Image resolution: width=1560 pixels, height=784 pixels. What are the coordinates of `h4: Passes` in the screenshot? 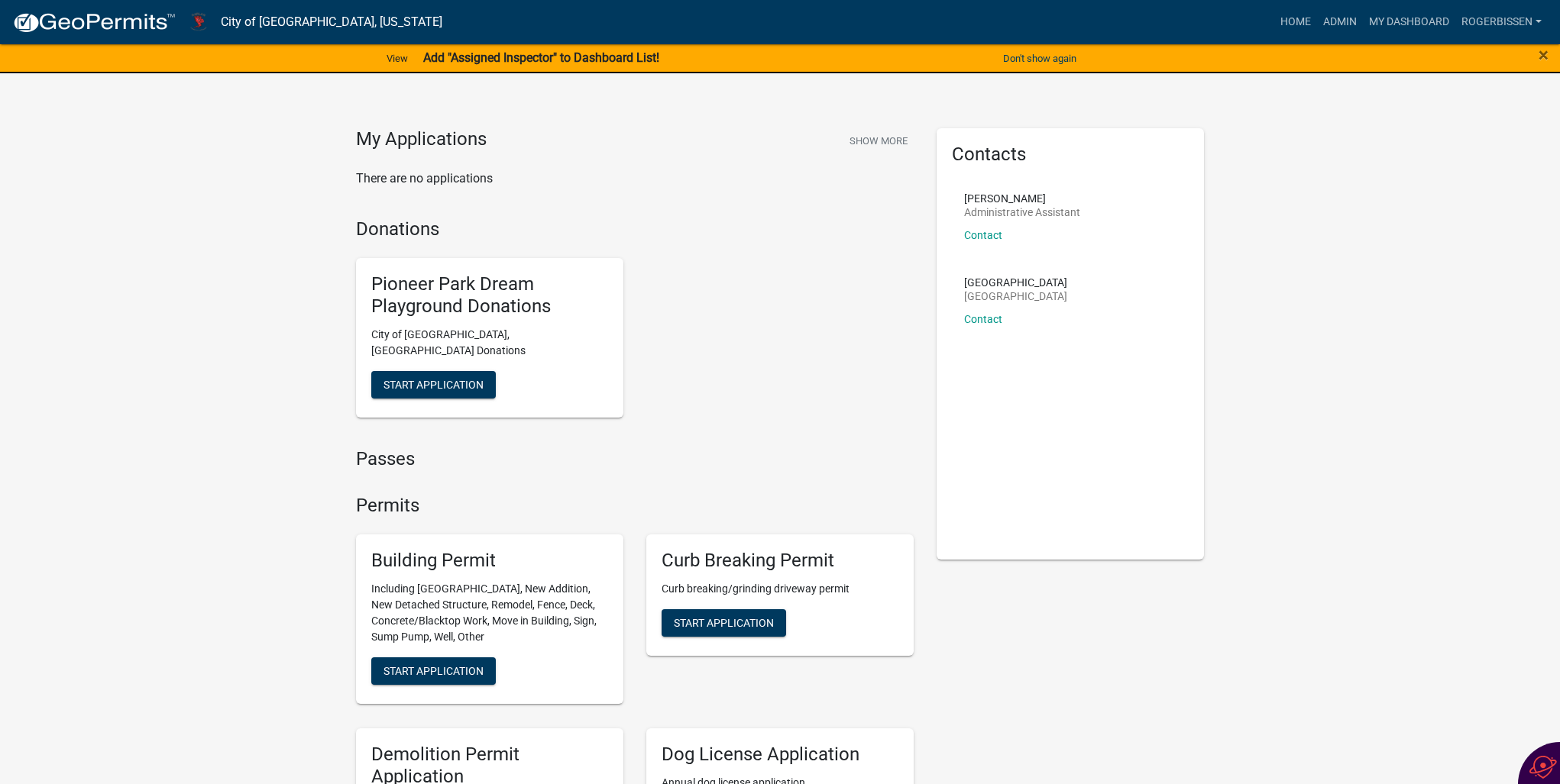 It's located at (635, 458).